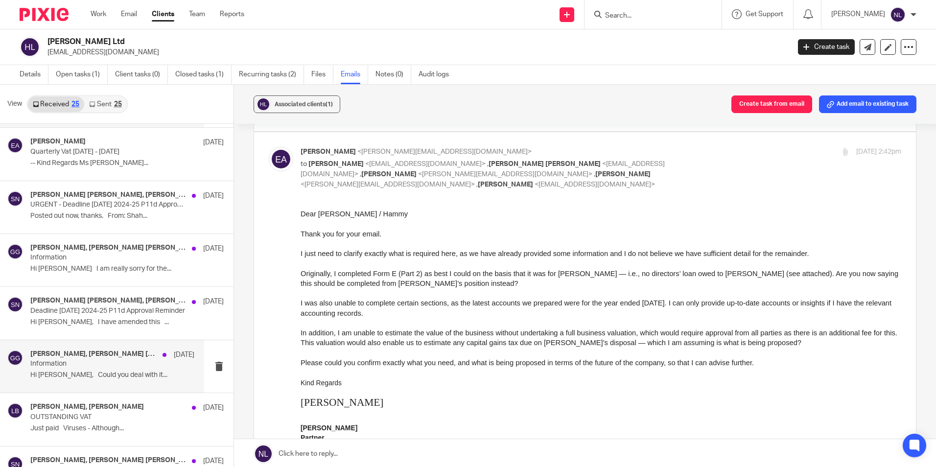  What do you see at coordinates (354, 74) in the screenshot?
I see `a: Emails` at bounding box center [354, 74].